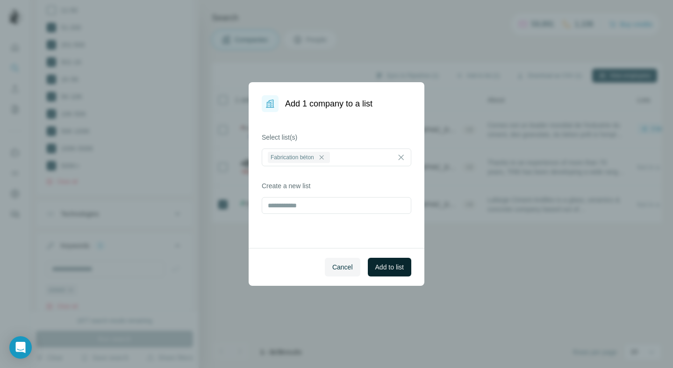 The width and height of the screenshot is (673, 368). Describe the element at coordinates (21, 348) in the screenshot. I see `div: Open Intercom Messenger` at that location.